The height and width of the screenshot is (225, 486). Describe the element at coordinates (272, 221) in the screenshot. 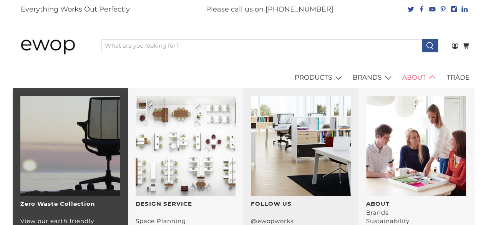

I see `a: @ewopworks` at that location.